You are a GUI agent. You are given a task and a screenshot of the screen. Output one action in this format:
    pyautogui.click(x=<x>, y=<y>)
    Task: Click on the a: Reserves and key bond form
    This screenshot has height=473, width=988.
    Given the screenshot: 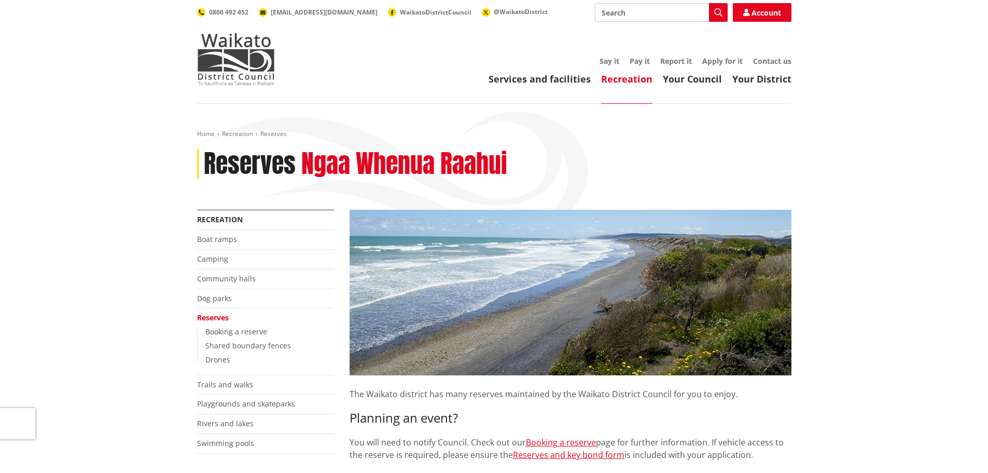 What is the action you would take?
    pyautogui.click(x=569, y=454)
    